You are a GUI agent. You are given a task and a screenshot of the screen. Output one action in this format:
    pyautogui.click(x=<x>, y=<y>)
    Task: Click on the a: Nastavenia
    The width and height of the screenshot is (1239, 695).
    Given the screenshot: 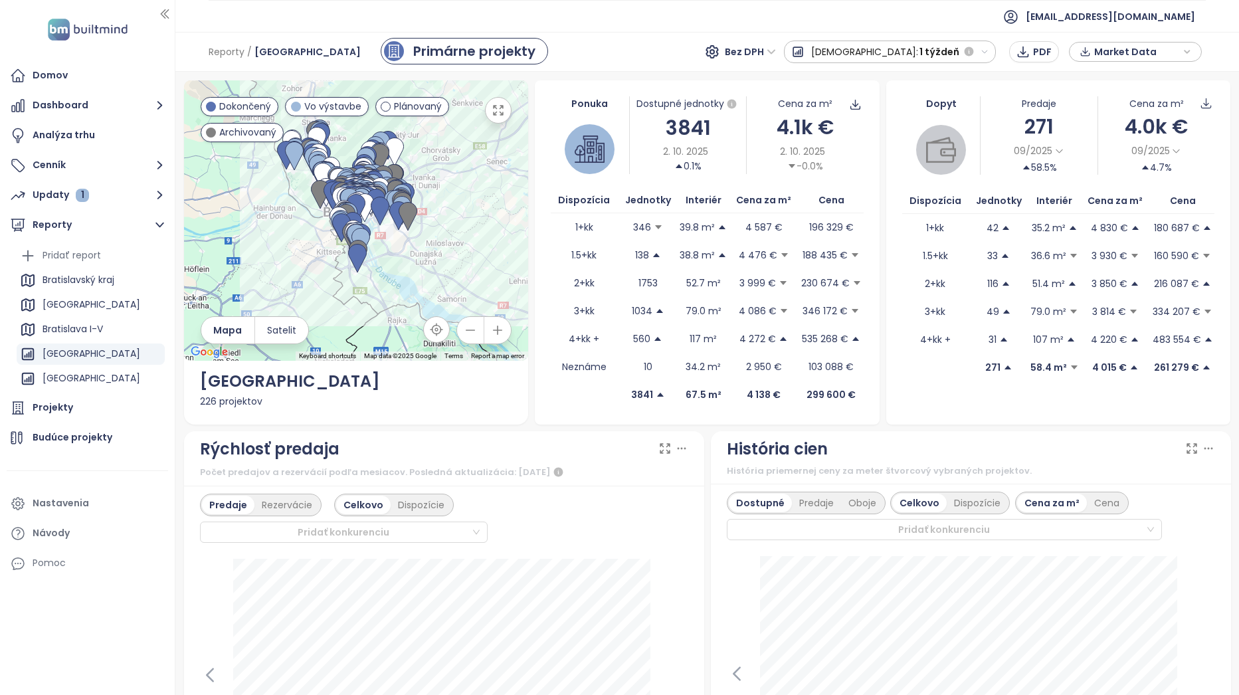 What is the action you would take?
    pyautogui.click(x=87, y=504)
    